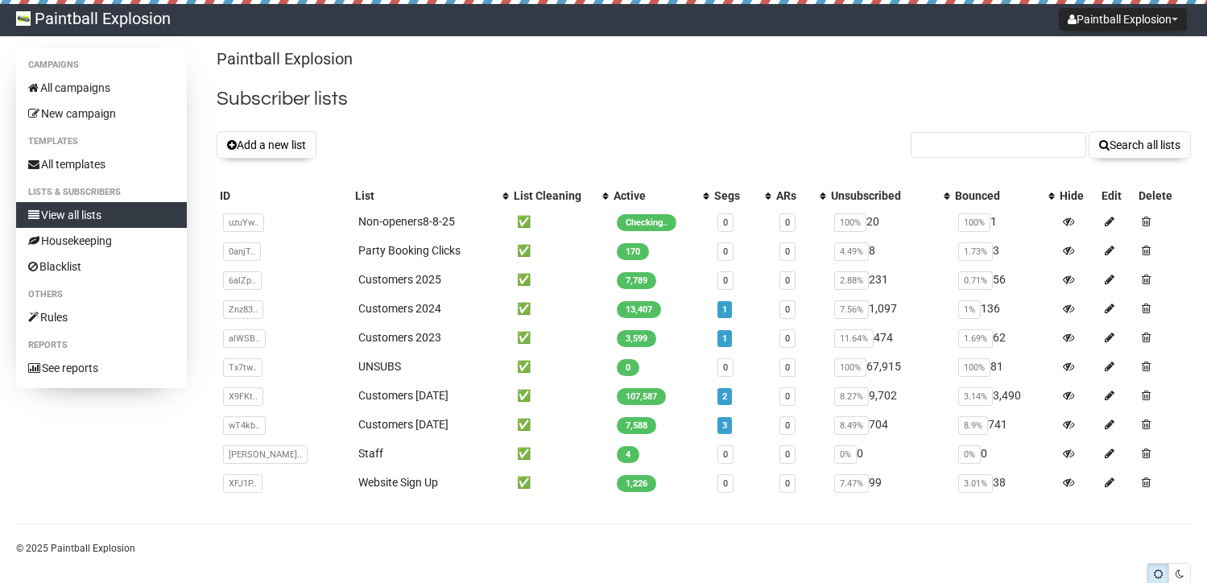  Describe the element at coordinates (1004, 196) in the screenshot. I see `th: Bounced: No sort applied, activate to apply an ascending sort` at that location.